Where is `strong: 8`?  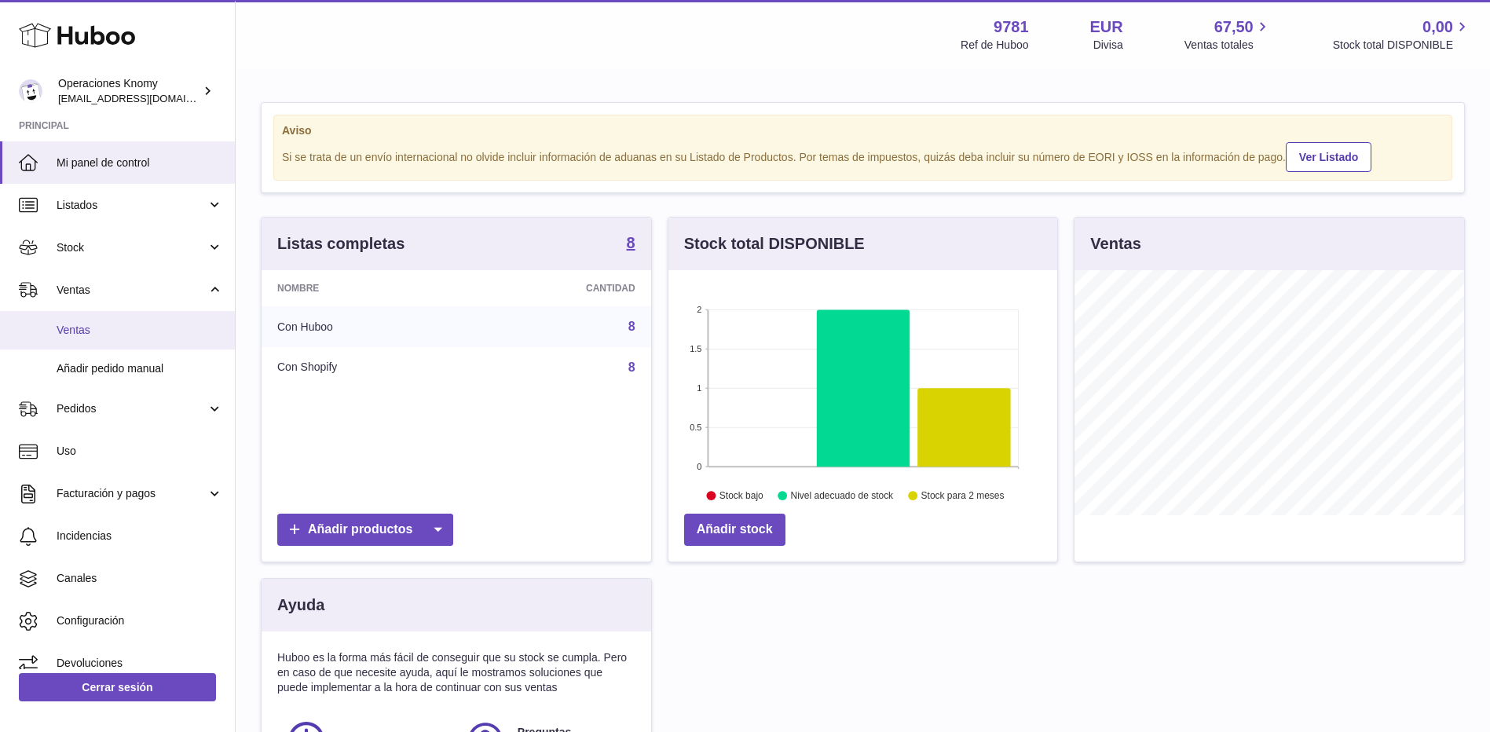 strong: 8 is located at coordinates (631, 243).